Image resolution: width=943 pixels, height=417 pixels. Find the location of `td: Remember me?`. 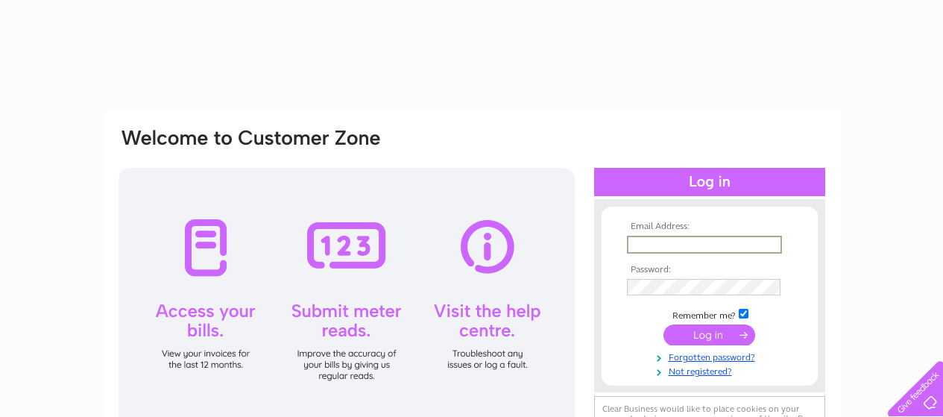

td: Remember me? is located at coordinates (710, 314).